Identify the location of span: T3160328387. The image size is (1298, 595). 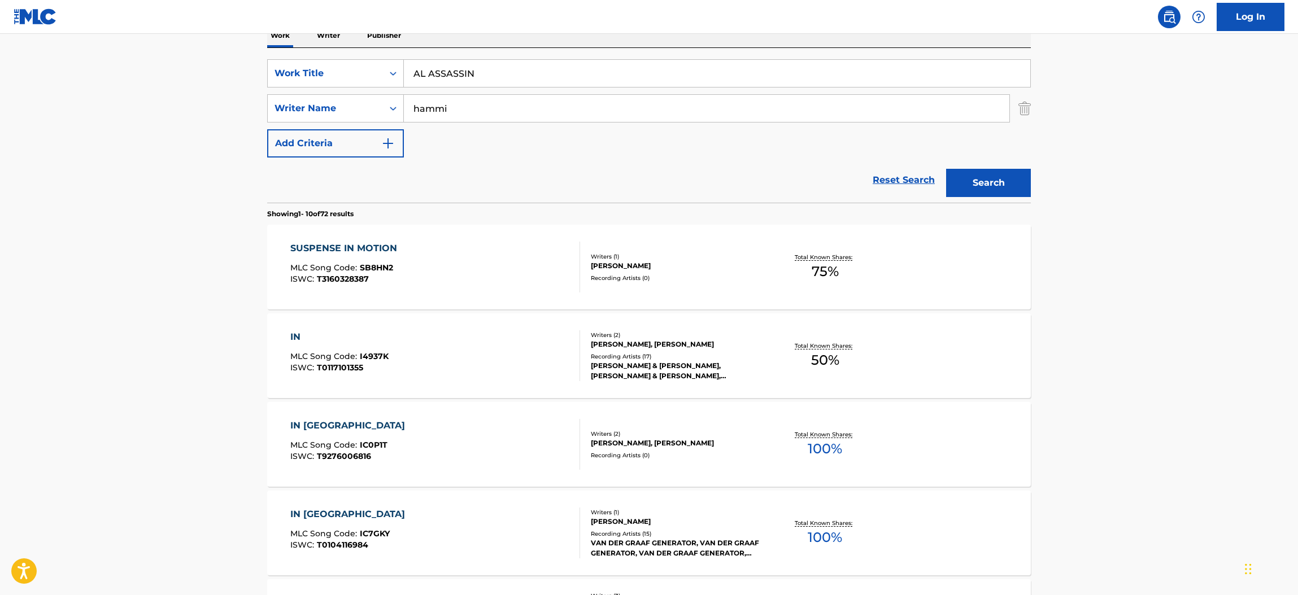
(343, 279).